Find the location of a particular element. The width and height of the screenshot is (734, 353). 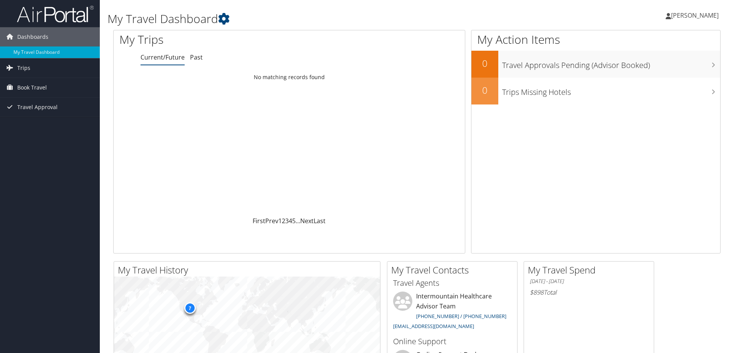

span: Trips is located at coordinates (24, 68).